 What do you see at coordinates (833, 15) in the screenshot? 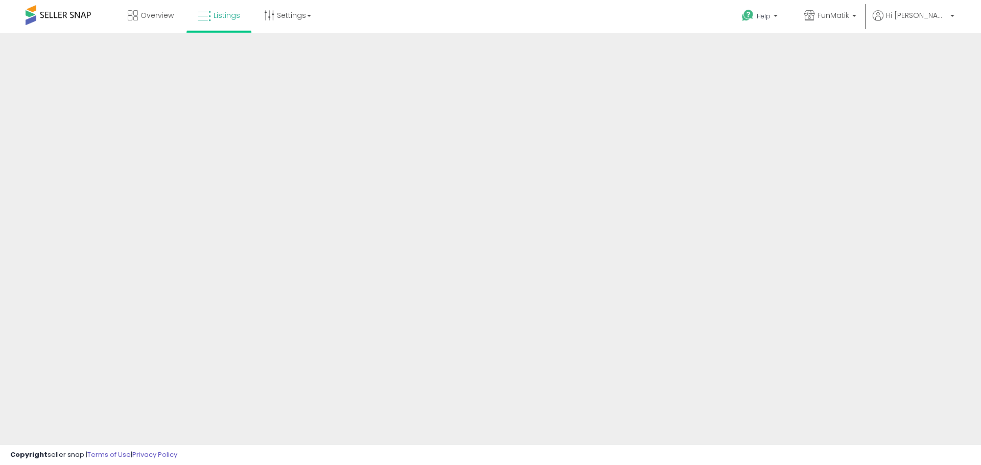
I see `span: FunMatik` at bounding box center [833, 15].